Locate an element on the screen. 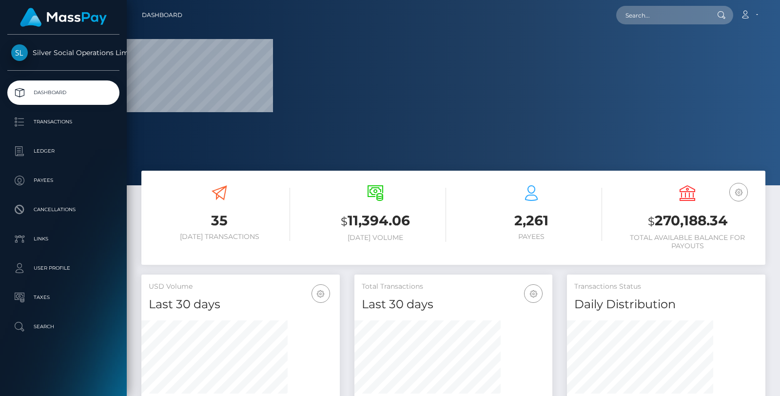 Image resolution: width=780 pixels, height=396 pixels. h3: 11,394.06 is located at coordinates (375, 221).